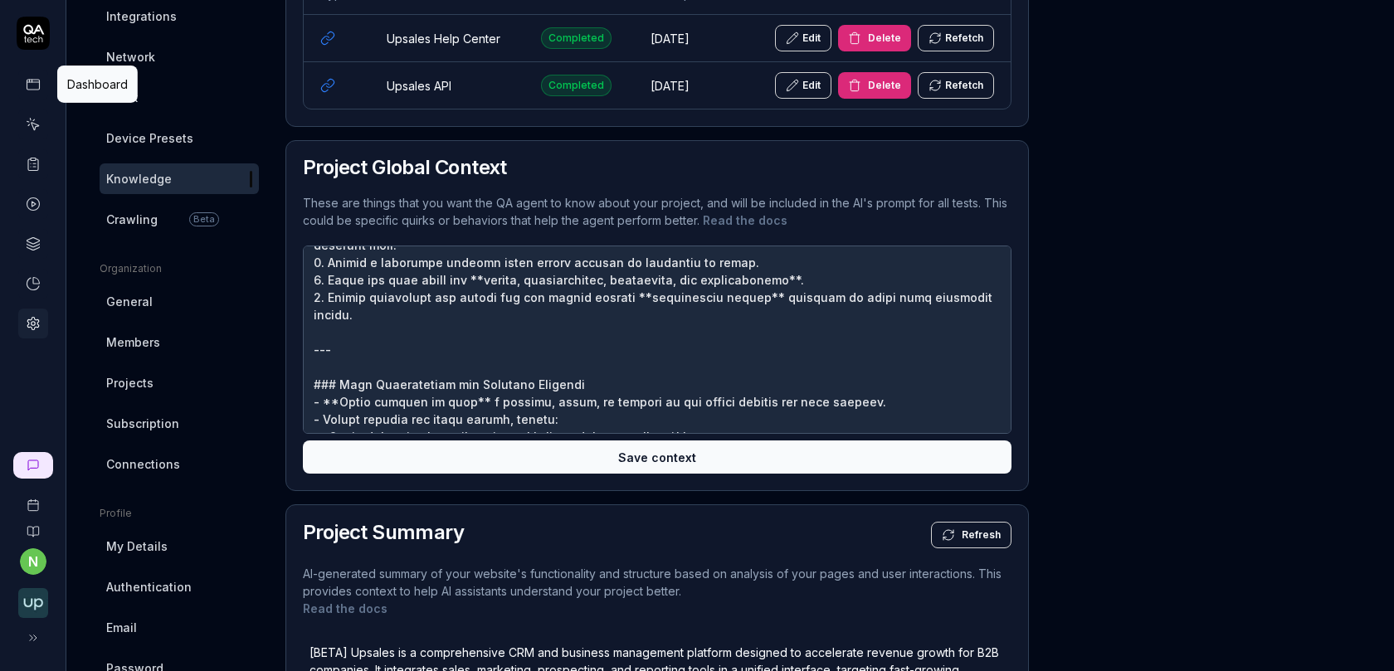  I want to click on span: My Details, so click(137, 546).